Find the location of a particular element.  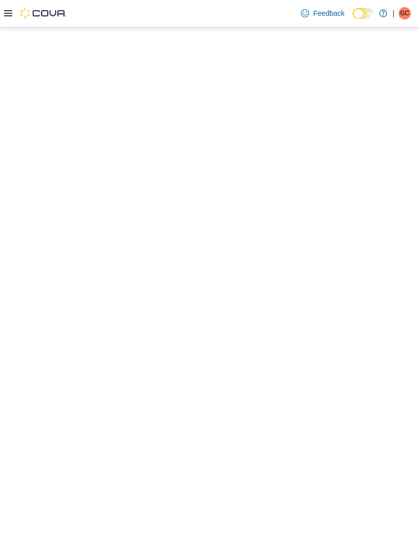

span: Dark Mode is located at coordinates (353, 19).